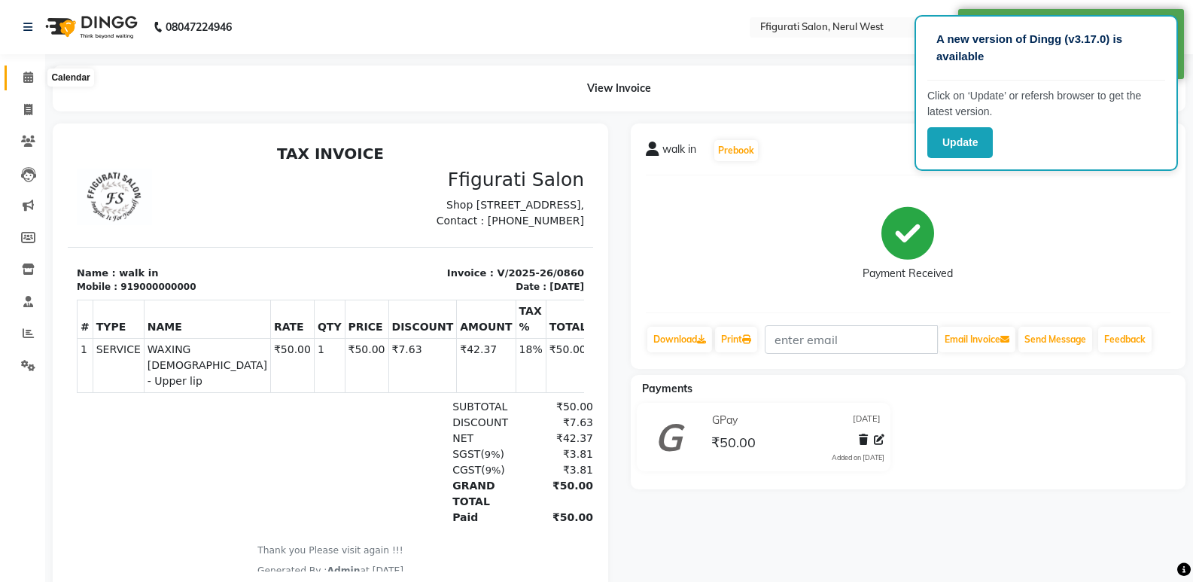 Image resolution: width=1193 pixels, height=582 pixels. I want to click on span: CGST, so click(399, 331).